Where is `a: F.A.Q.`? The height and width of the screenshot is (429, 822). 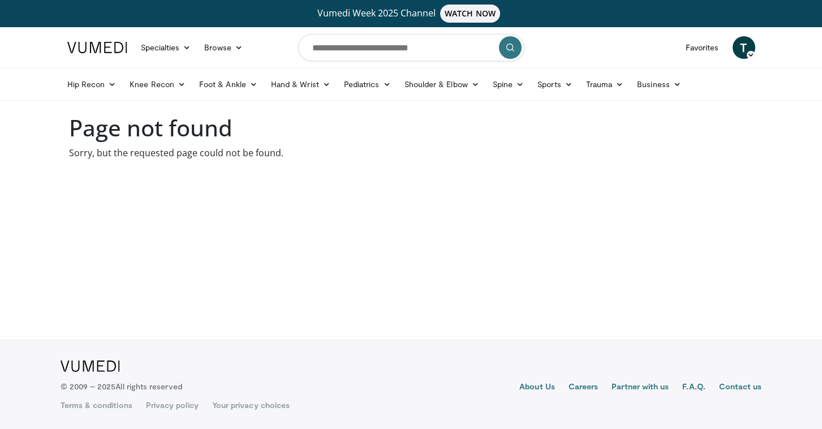 a: F.A.Q. is located at coordinates (693, 387).